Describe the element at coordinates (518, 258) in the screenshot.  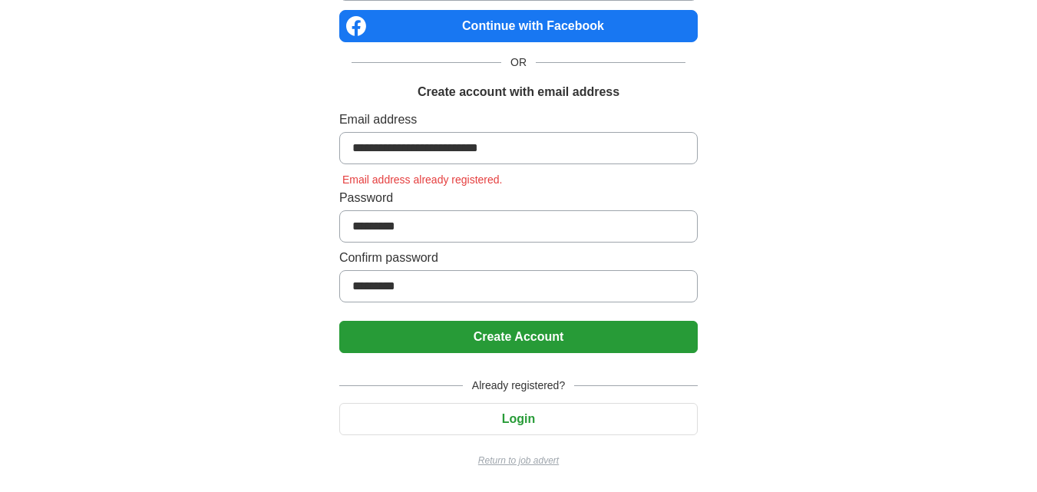
I see `label: Confirm password` at that location.